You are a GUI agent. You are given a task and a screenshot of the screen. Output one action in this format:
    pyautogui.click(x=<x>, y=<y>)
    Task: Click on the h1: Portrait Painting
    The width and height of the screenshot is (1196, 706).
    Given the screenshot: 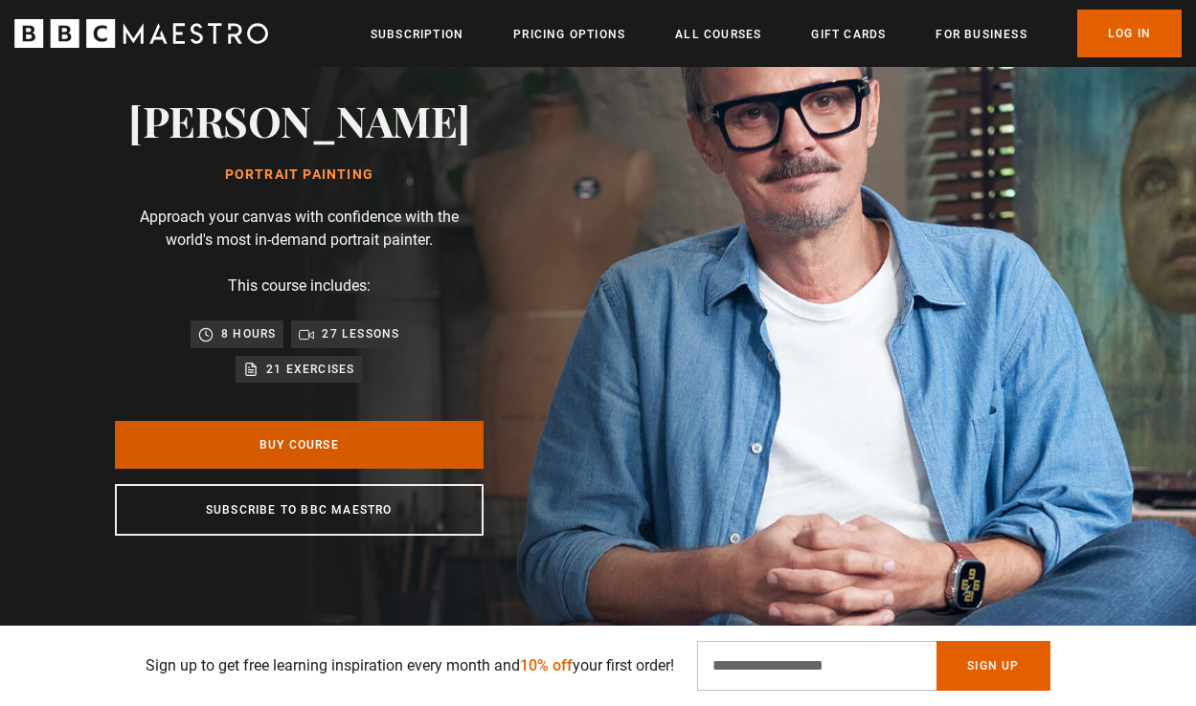 What is the action you would take?
    pyautogui.click(x=299, y=175)
    